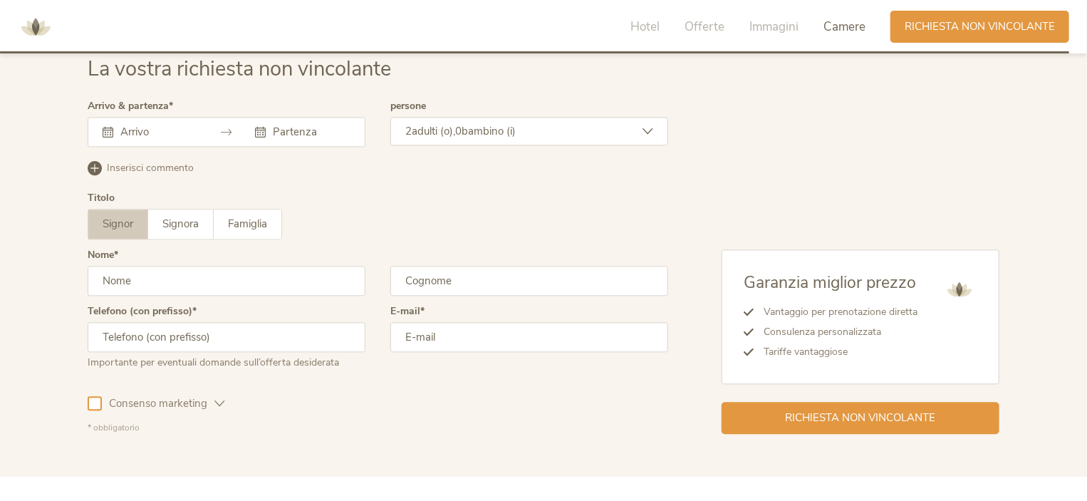 The height and width of the screenshot is (501, 1087). I want to click on li: Vantaggio per prenotazione diretta, so click(836, 312).